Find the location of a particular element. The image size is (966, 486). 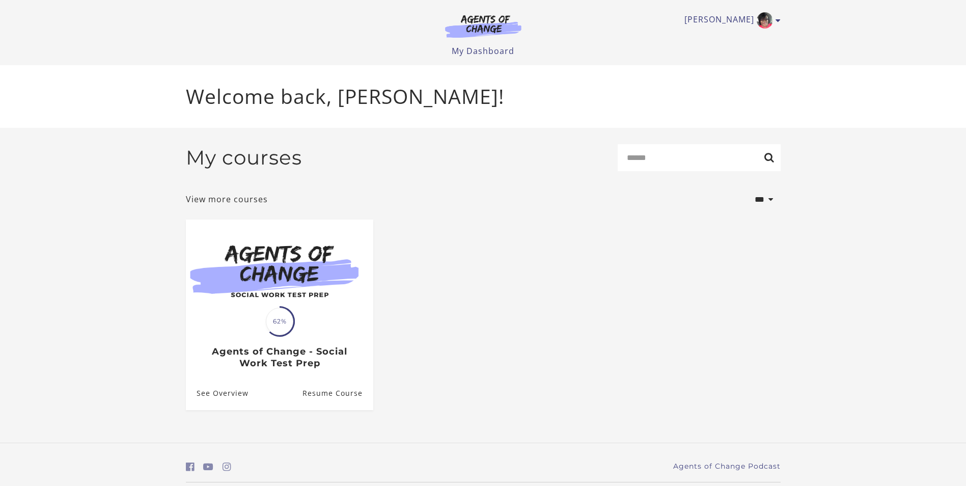

a: Toggle menu is located at coordinates (730, 20).